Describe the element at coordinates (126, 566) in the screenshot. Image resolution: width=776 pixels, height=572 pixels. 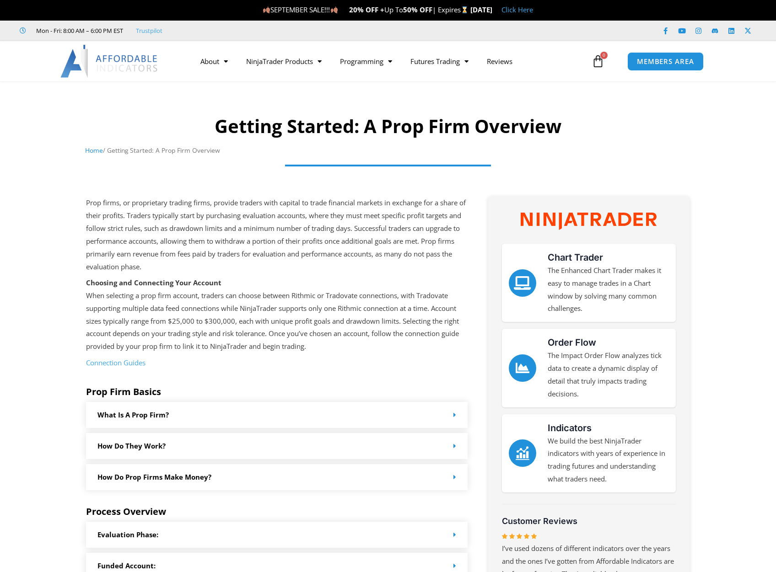
I see `a: Funded Account:` at that location.